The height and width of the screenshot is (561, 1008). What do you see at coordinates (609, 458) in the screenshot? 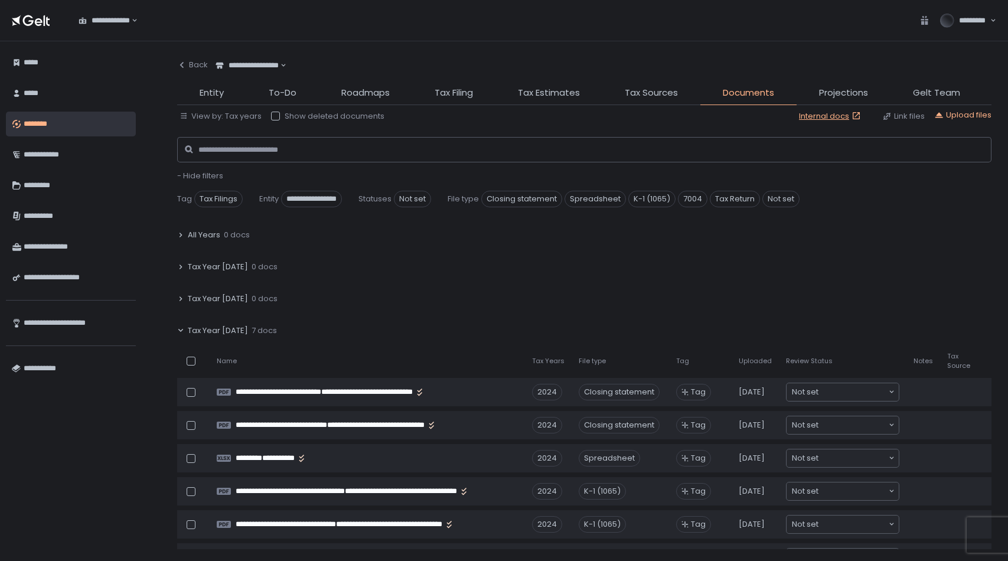
I see `div: Spreadsheet` at bounding box center [609, 458].